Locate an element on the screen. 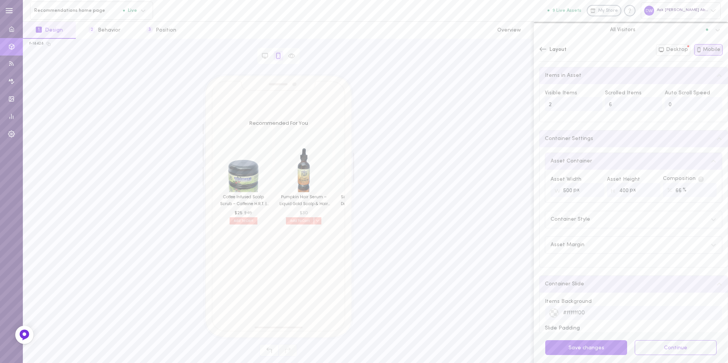 Image resolution: width=728 pixels, height=363 pixels. button: Desktop is located at coordinates (673, 50).